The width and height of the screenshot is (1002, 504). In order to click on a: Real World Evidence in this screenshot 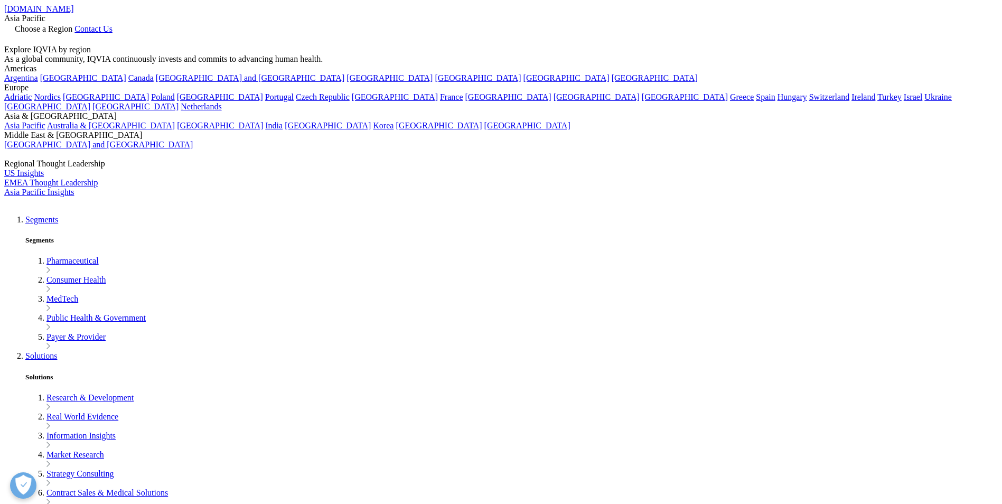, I will do `click(82, 416)`.